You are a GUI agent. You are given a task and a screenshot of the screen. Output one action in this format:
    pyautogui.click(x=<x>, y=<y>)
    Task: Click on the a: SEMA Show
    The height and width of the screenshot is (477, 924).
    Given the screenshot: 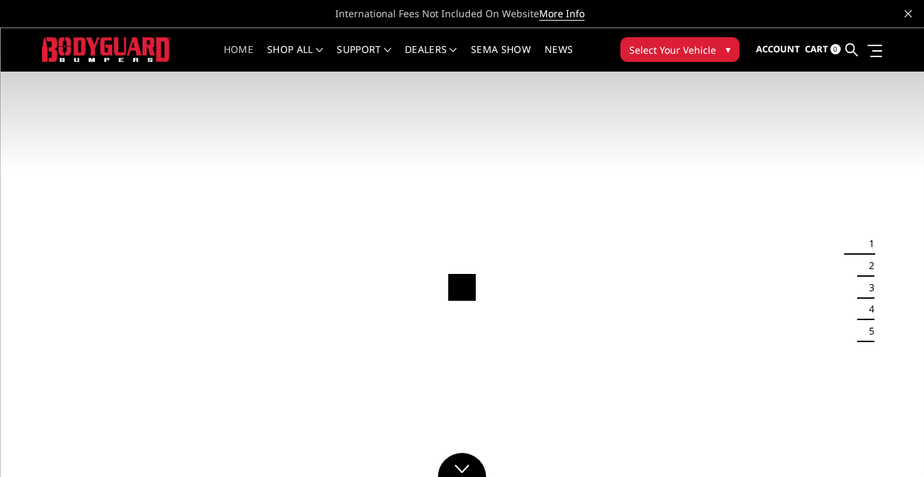 What is the action you would take?
    pyautogui.click(x=501, y=58)
    